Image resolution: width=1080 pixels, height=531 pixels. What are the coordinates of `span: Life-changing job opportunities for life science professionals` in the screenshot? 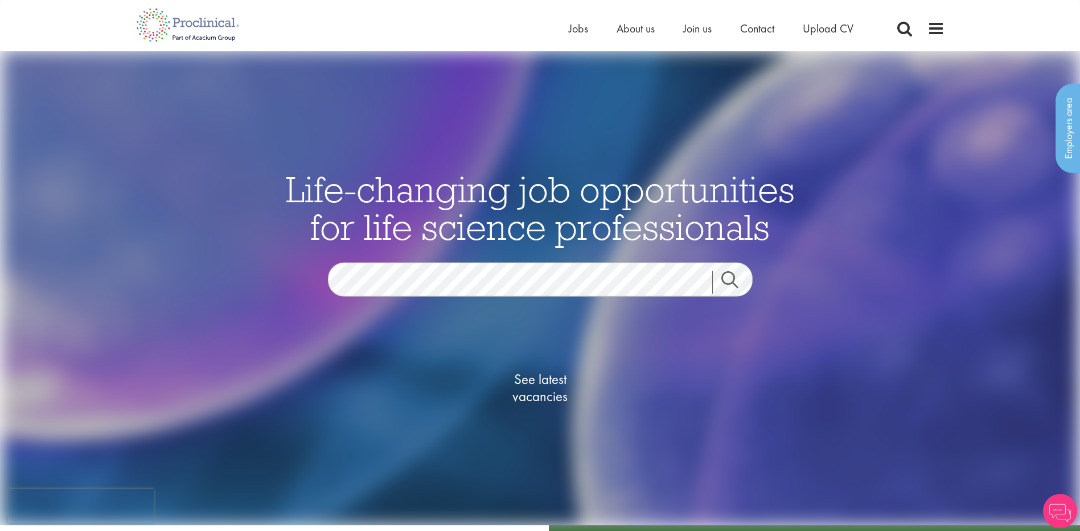 It's located at (540, 207).